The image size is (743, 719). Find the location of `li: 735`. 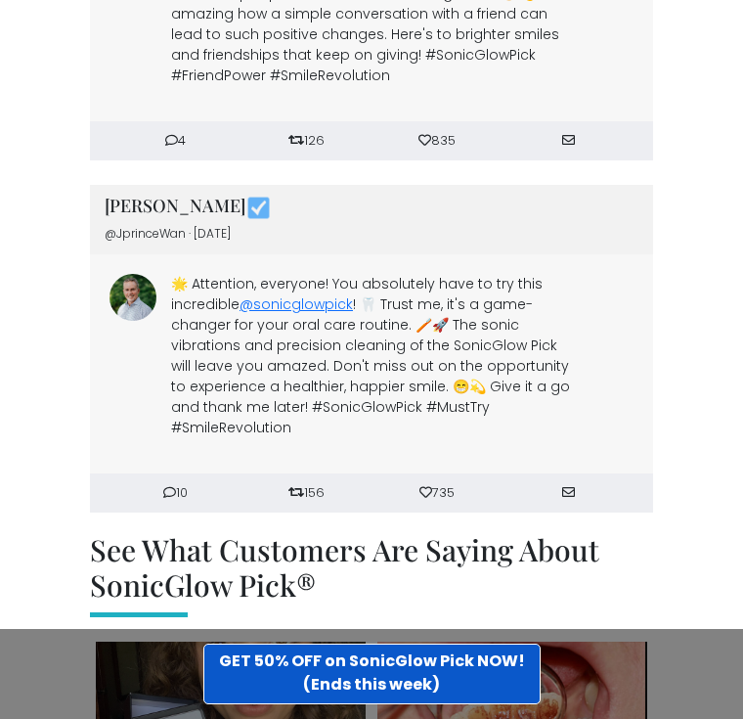

li: 735 is located at coordinates (437, 493).